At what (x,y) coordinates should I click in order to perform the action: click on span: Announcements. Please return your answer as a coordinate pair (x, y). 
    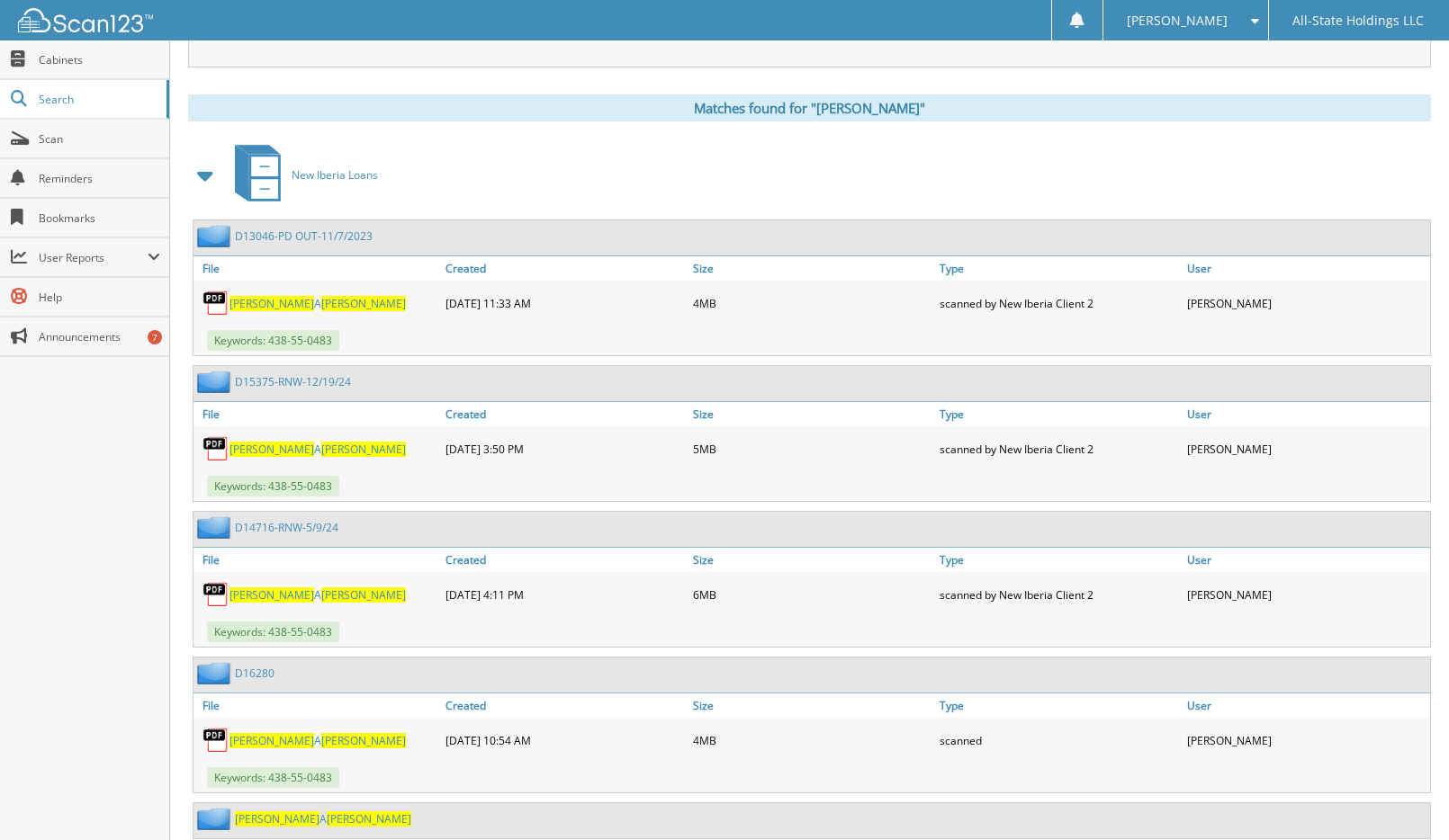
    Looking at the image, I should click on (99, 336).